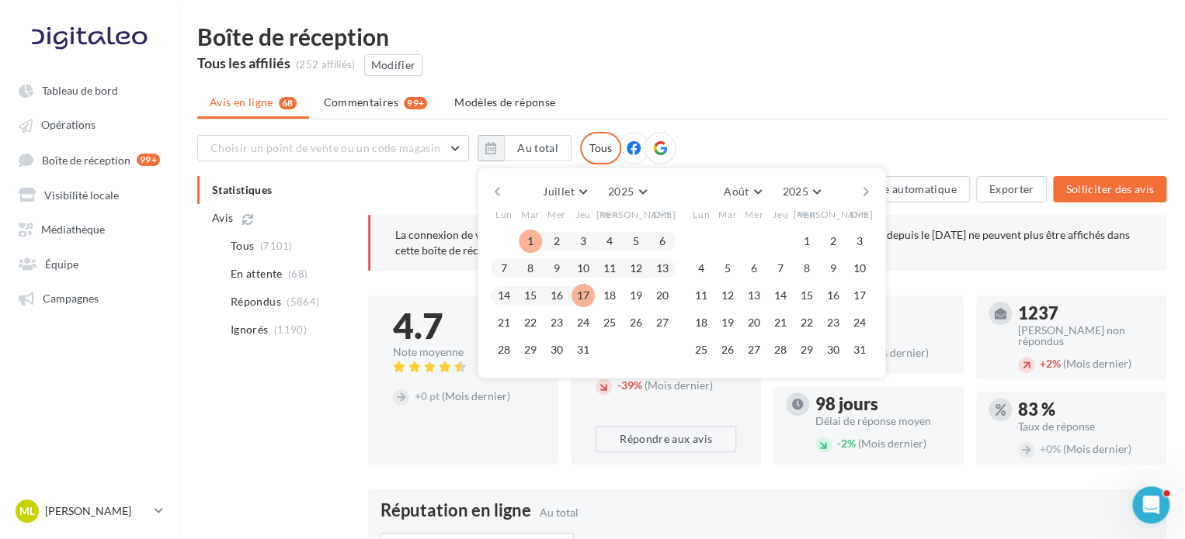 This screenshot has width=1185, height=539. Describe the element at coordinates (463, 352) in the screenshot. I see `div: Note moyenne` at that location.